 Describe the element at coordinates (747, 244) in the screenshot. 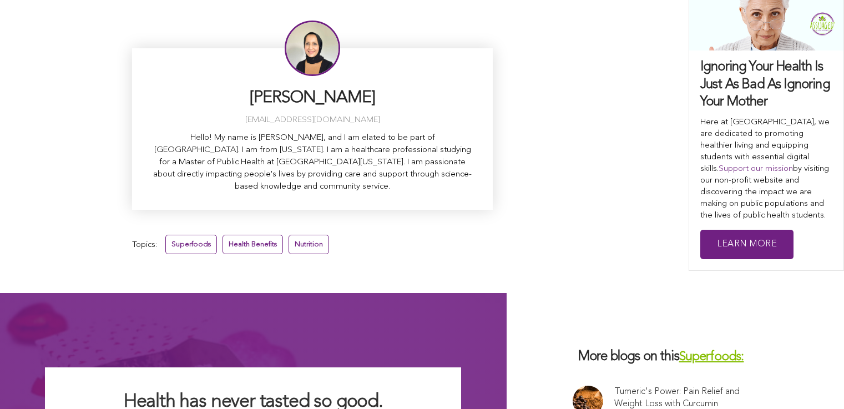

I see `a: Learn More` at that location.